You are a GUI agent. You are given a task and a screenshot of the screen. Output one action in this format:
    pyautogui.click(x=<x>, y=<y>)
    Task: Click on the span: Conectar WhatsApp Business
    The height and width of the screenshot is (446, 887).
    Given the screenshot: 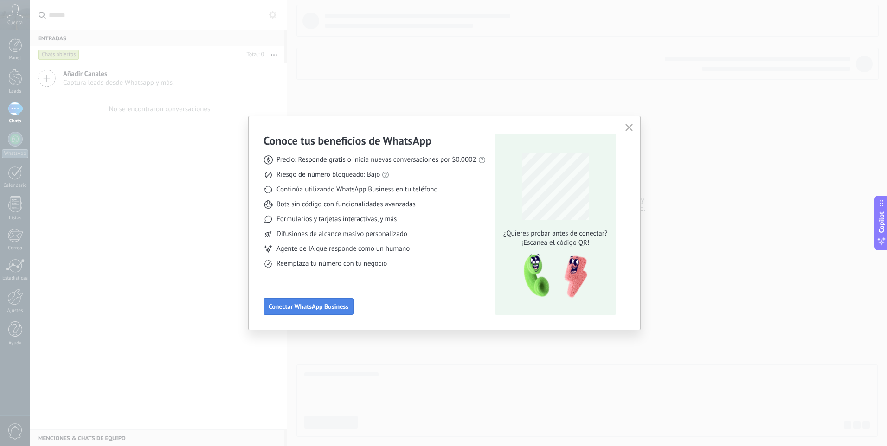 What is the action you would take?
    pyautogui.click(x=309, y=307)
    